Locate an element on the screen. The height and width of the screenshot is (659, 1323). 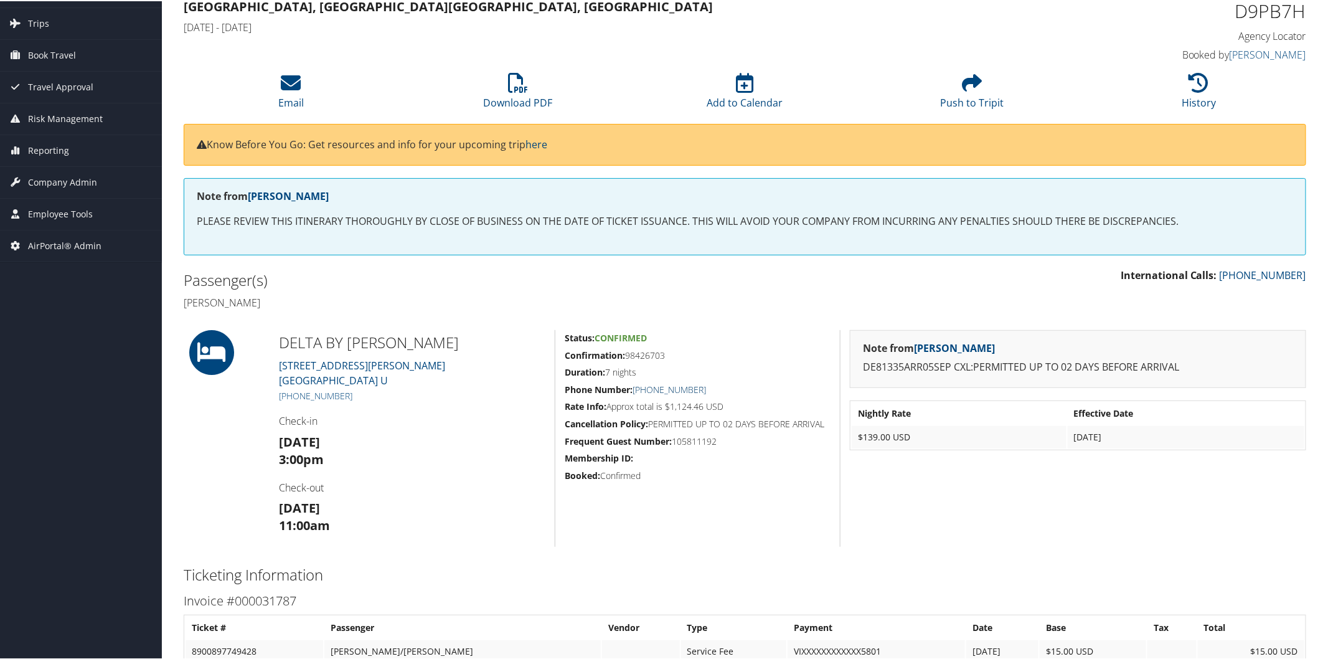
strong: Rate Info: is located at coordinates (585, 405).